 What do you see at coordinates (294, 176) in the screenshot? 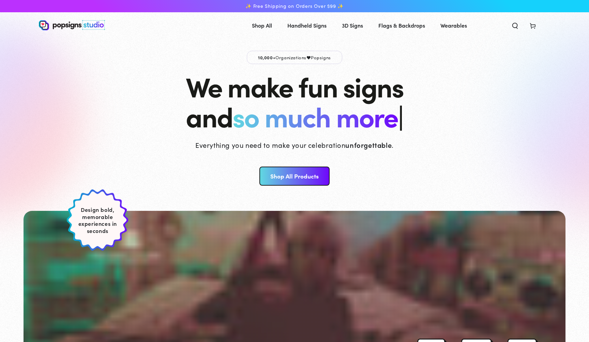
I see `a: Shop All Products` at bounding box center [294, 176].